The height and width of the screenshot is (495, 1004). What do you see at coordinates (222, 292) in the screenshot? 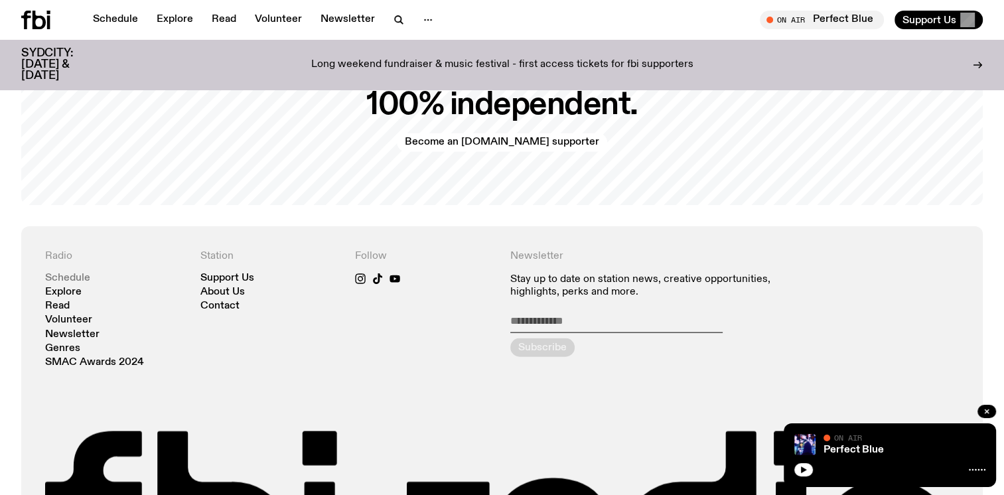
I see `a: About Us` at bounding box center [222, 292].